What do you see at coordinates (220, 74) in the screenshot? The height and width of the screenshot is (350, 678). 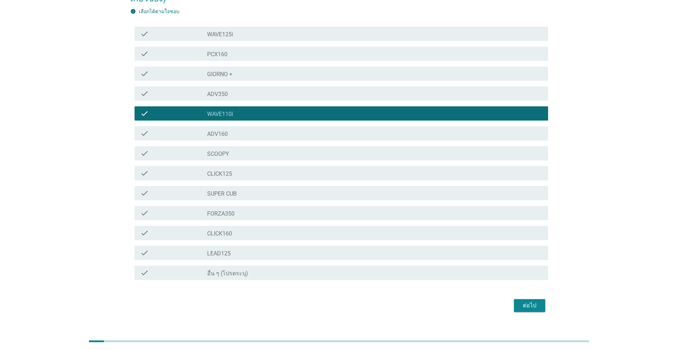 I see `label: GIORNO +` at bounding box center [220, 74].